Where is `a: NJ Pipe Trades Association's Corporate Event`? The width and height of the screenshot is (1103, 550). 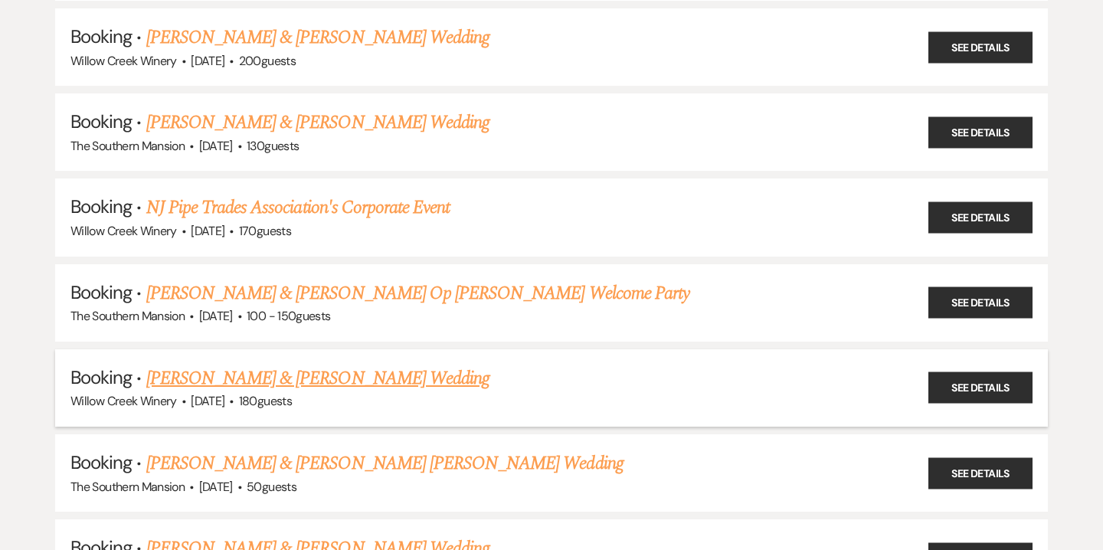 a: NJ Pipe Trades Association's Corporate Event is located at coordinates (298, 208).